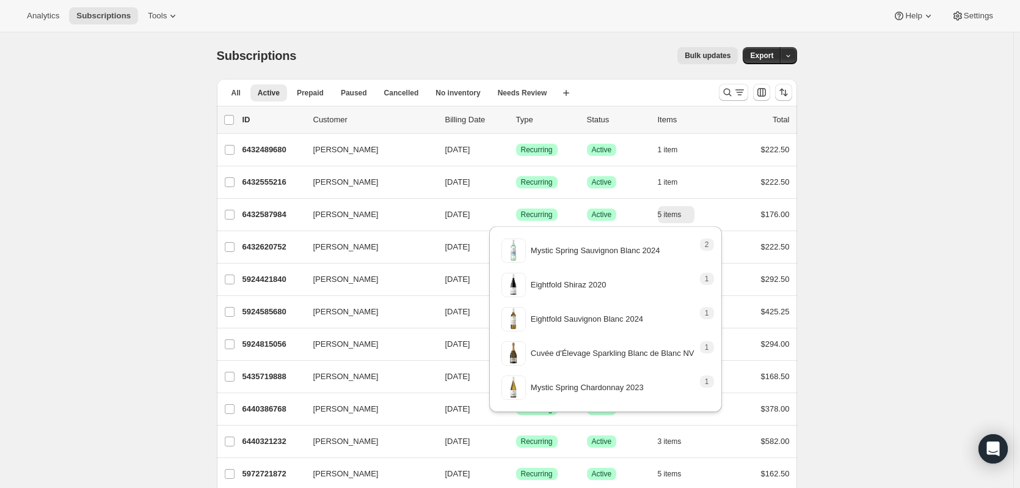 This screenshot has width=1020, height=488. Describe the element at coordinates (707, 347) in the screenshot. I see `span: 1` at that location.